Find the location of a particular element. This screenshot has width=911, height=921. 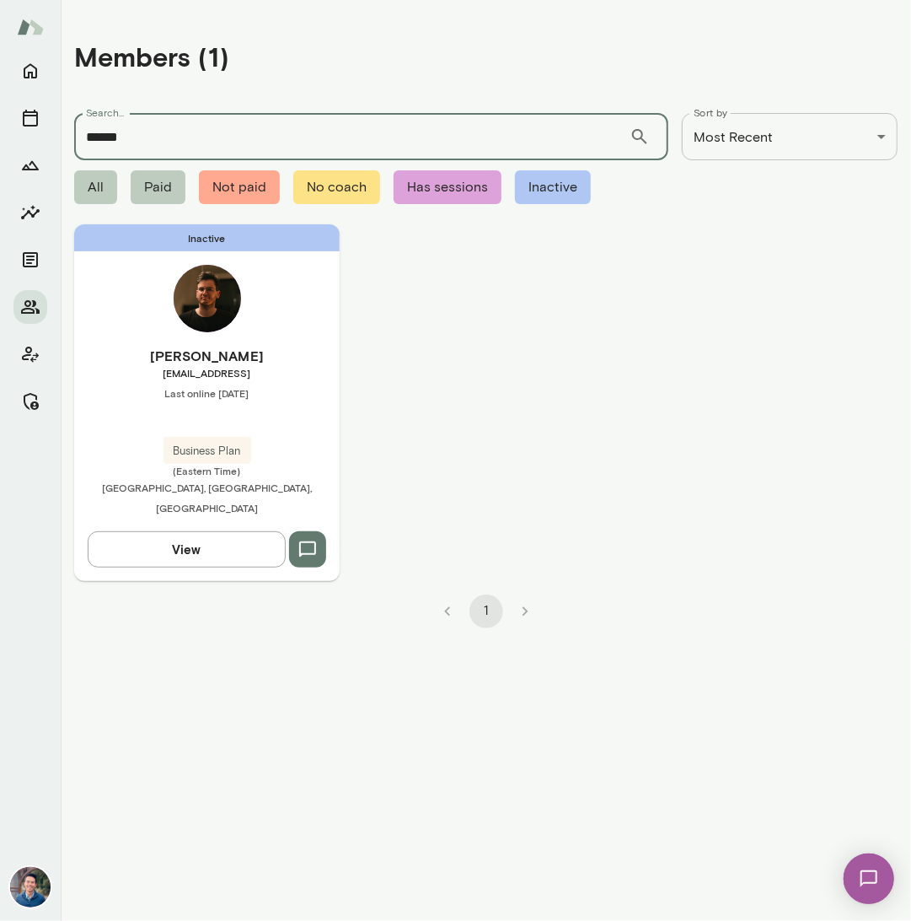

span: No coach is located at coordinates (336, 187).